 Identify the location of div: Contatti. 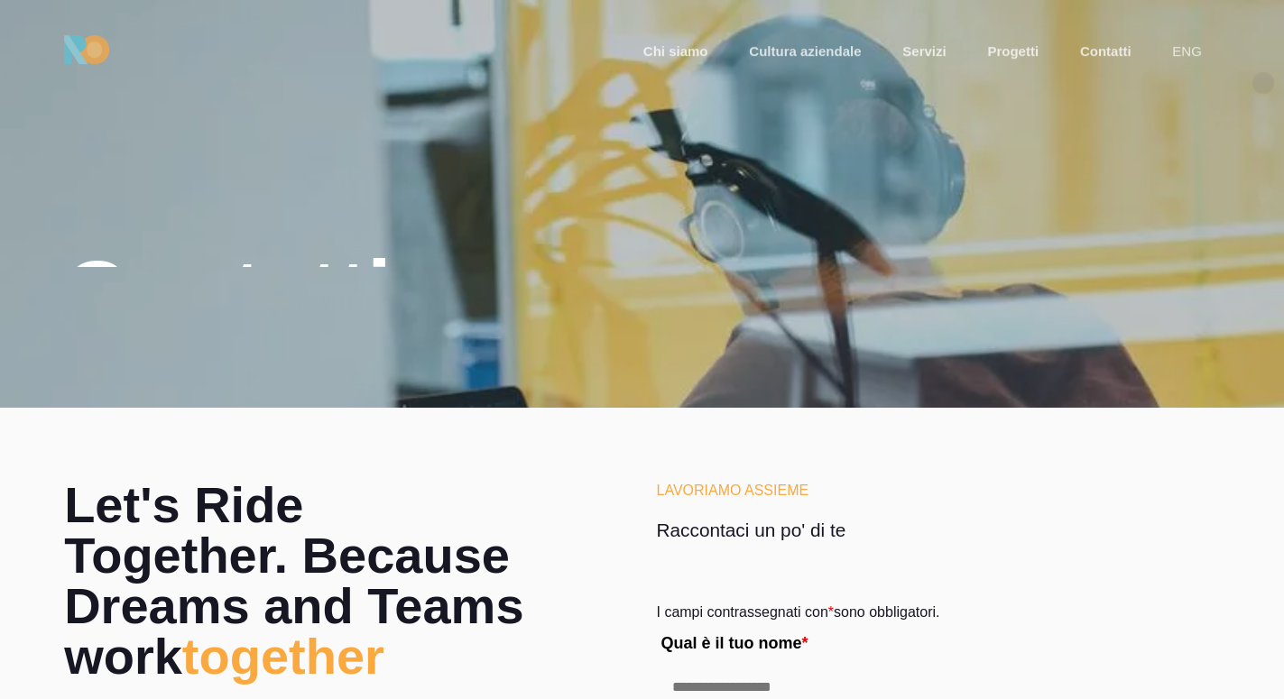
(642, 291).